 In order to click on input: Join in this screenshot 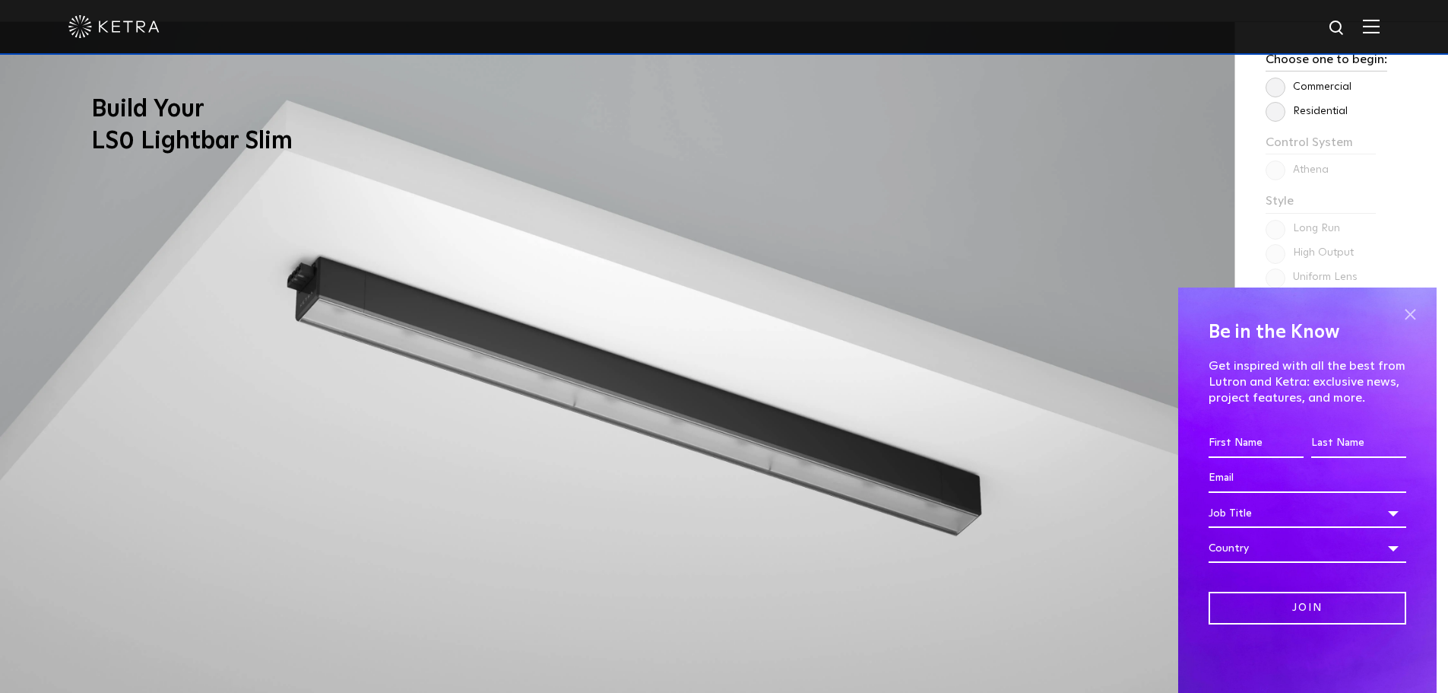, I will do `click(1307, 607)`.